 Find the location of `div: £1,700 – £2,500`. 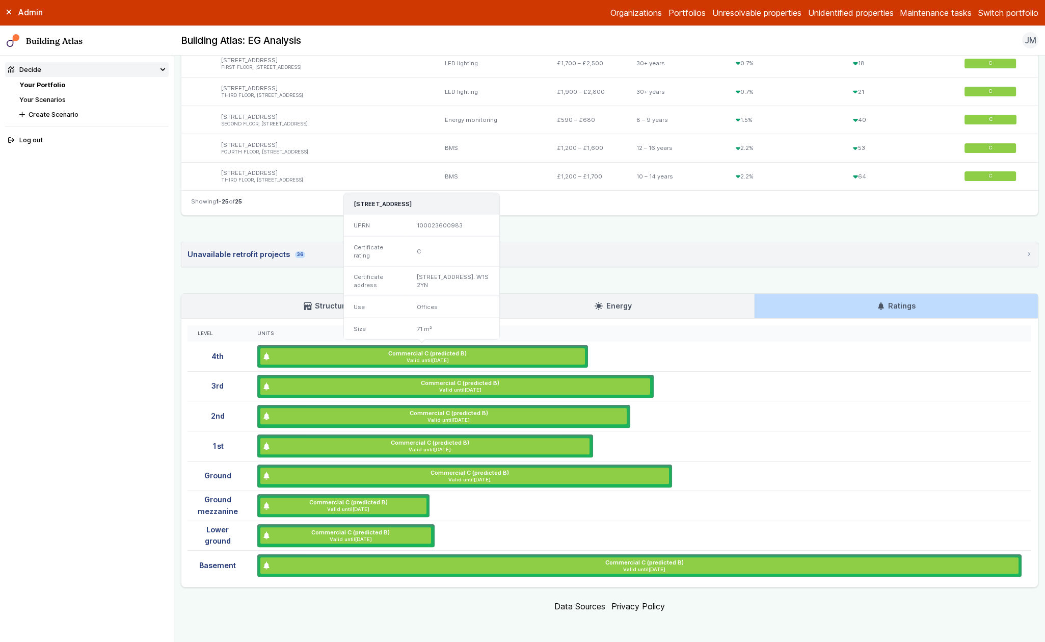

div: £1,700 – £2,500 is located at coordinates (587, 63).